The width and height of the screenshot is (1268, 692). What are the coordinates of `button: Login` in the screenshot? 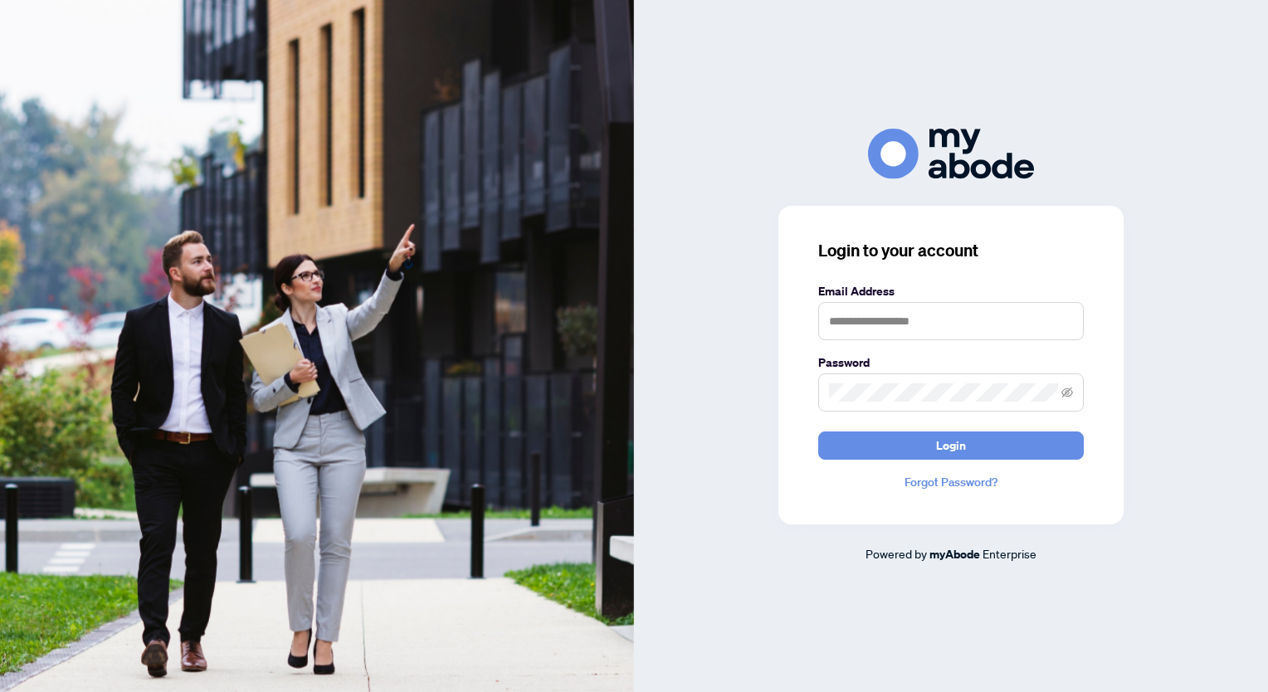 It's located at (951, 445).